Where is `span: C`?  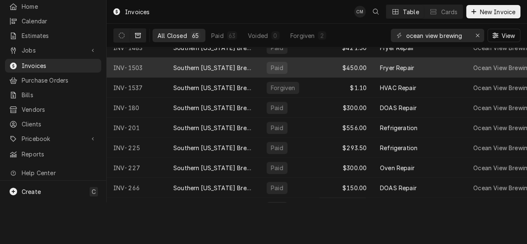
span: C is located at coordinates (94, 191).